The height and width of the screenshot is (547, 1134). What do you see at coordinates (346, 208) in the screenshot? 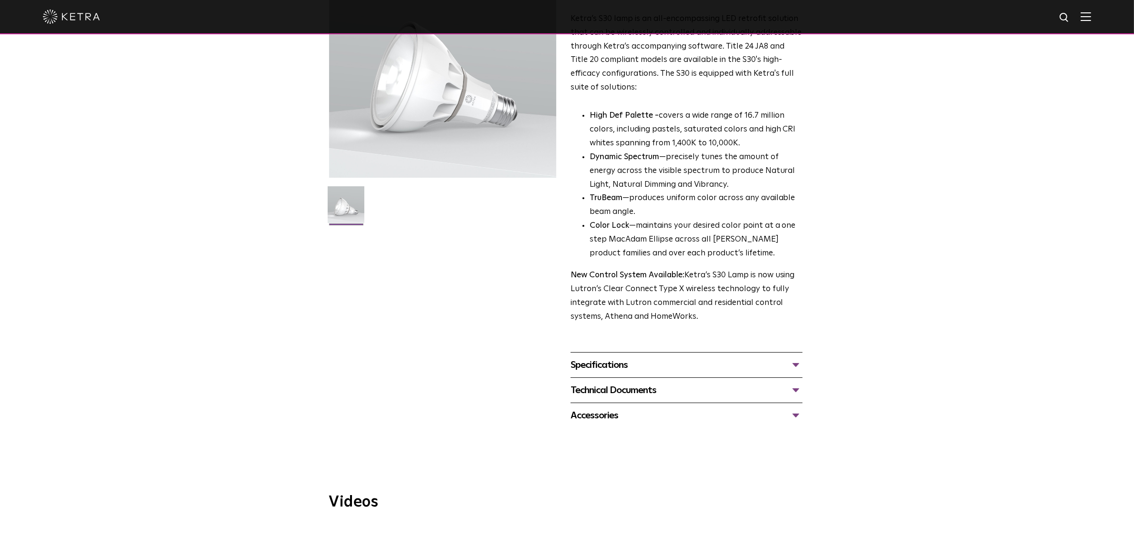
I see `img: S30-Lamp-Edison-2021-Web-Square` at bounding box center [346, 208].